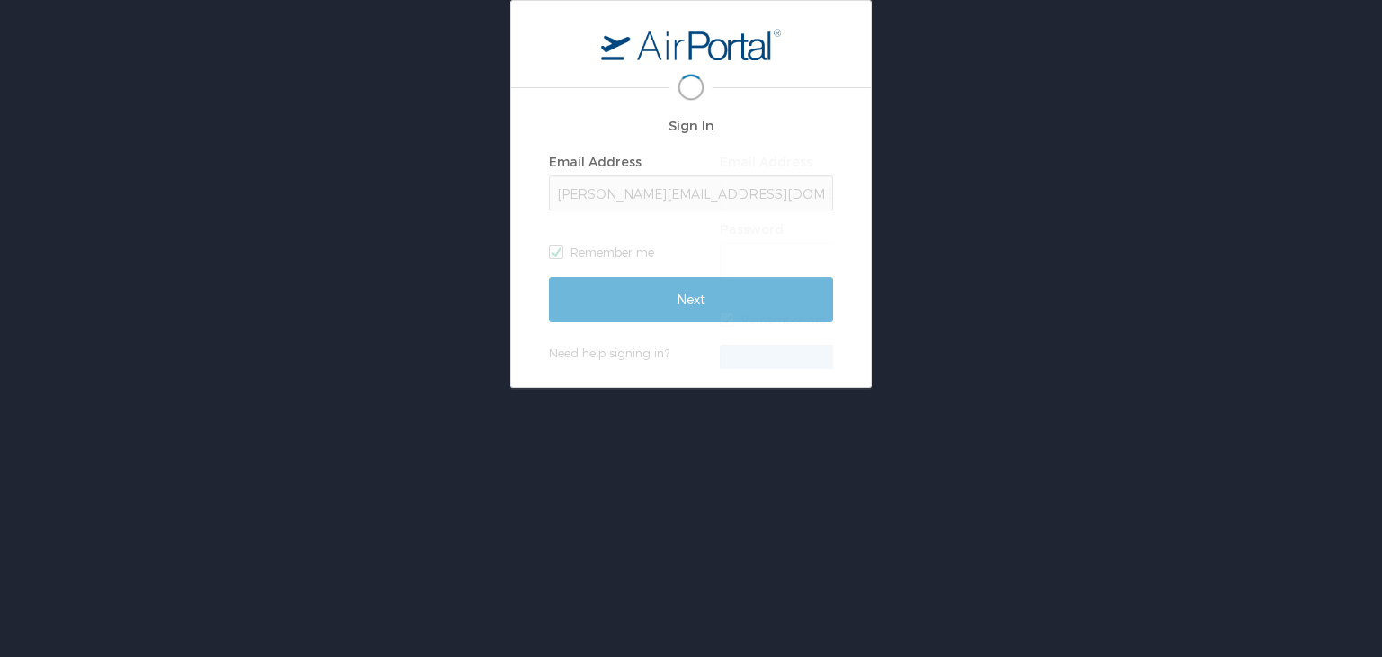  Describe the element at coordinates (691, 300) in the screenshot. I see `input: Next` at that location.